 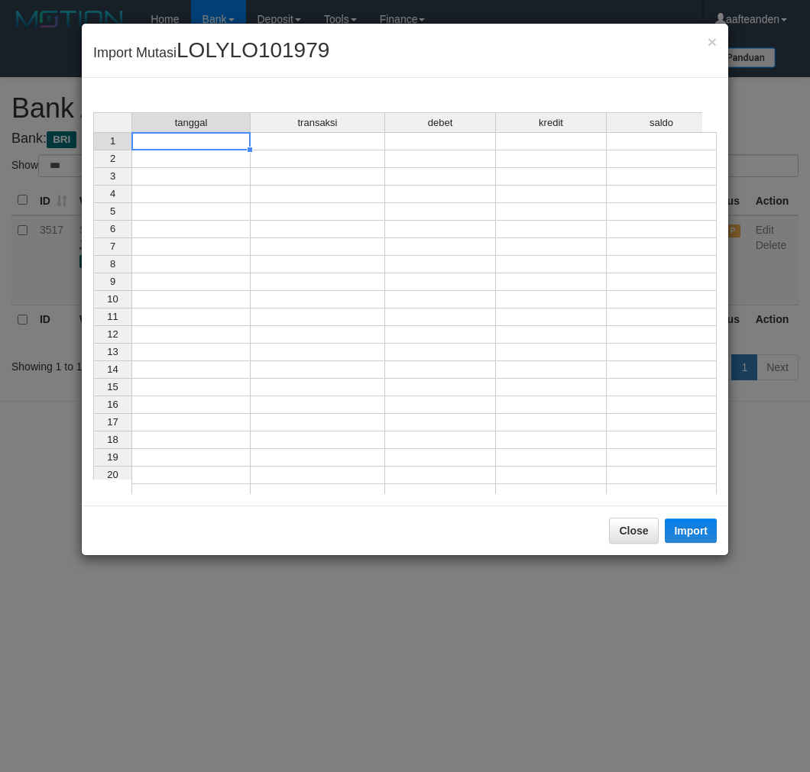 What do you see at coordinates (112, 457) in the screenshot?
I see `span: 19` at bounding box center [112, 457].